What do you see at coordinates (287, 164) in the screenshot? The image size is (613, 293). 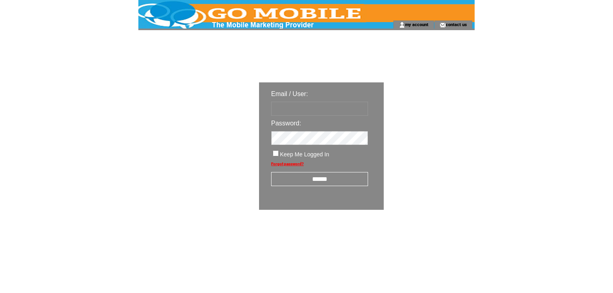 I see `a: Forgot password?` at bounding box center [287, 164].